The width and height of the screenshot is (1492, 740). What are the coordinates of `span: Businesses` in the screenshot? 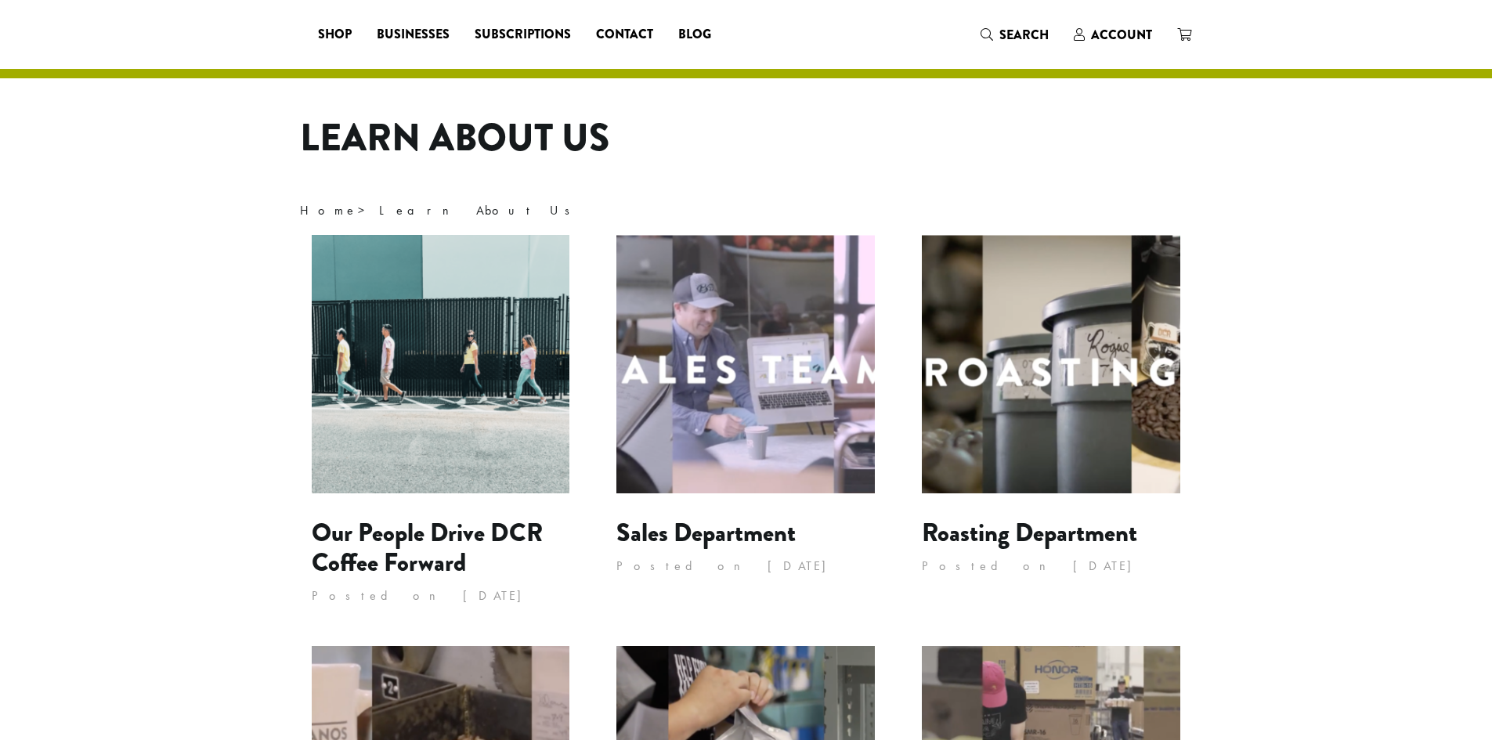 It's located at (413, 34).